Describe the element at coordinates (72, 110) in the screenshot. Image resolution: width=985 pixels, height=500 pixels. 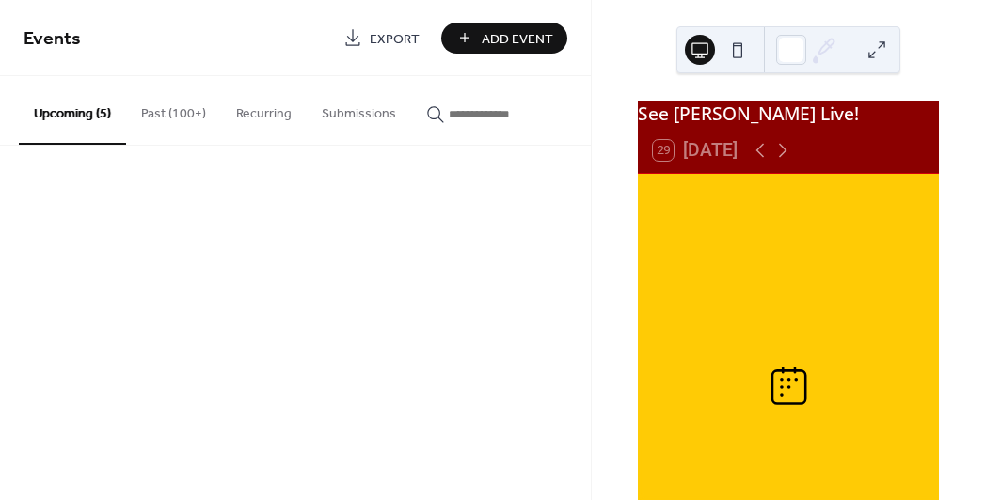
I see `button: Upcoming (5)` at that location.